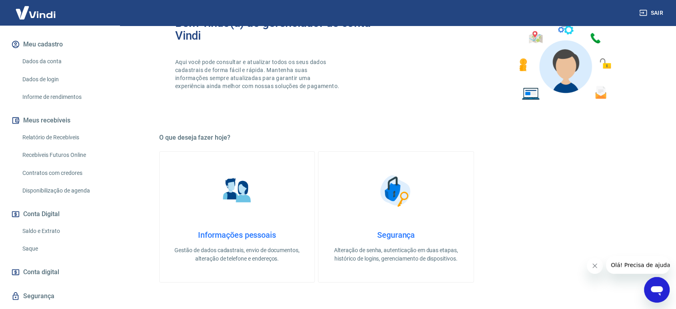 The height and width of the screenshot is (309, 676). What do you see at coordinates (237, 217) in the screenshot?
I see `a: Informações pessoaisInformações pessoaisGestão de dados cadastrais, envio de documentos, alteraçã...` at bounding box center [237, 217].